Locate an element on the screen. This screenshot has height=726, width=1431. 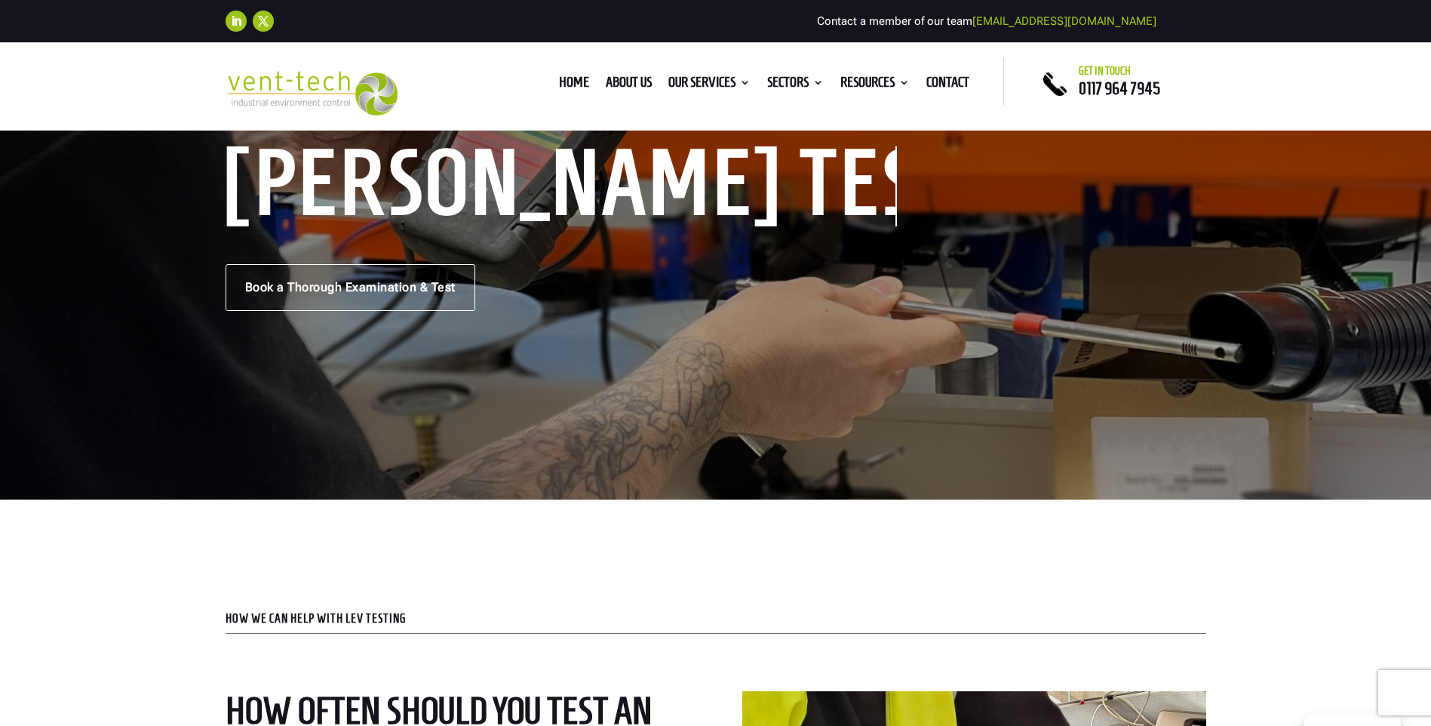
p: HOW WE CAN HELP WITH LEV TESTING is located at coordinates (716, 618).